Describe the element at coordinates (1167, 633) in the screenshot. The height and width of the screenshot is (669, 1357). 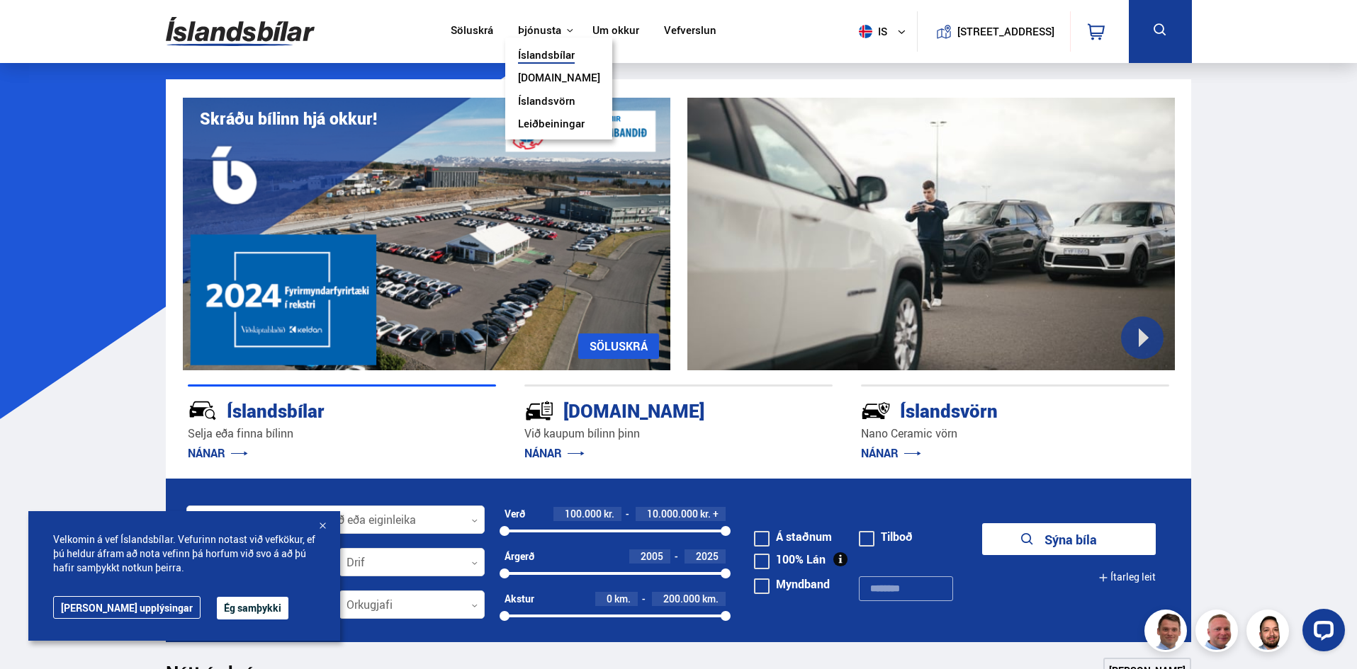
I see `img: FbJEzSuNWCJXmdc-.webp` at that location.